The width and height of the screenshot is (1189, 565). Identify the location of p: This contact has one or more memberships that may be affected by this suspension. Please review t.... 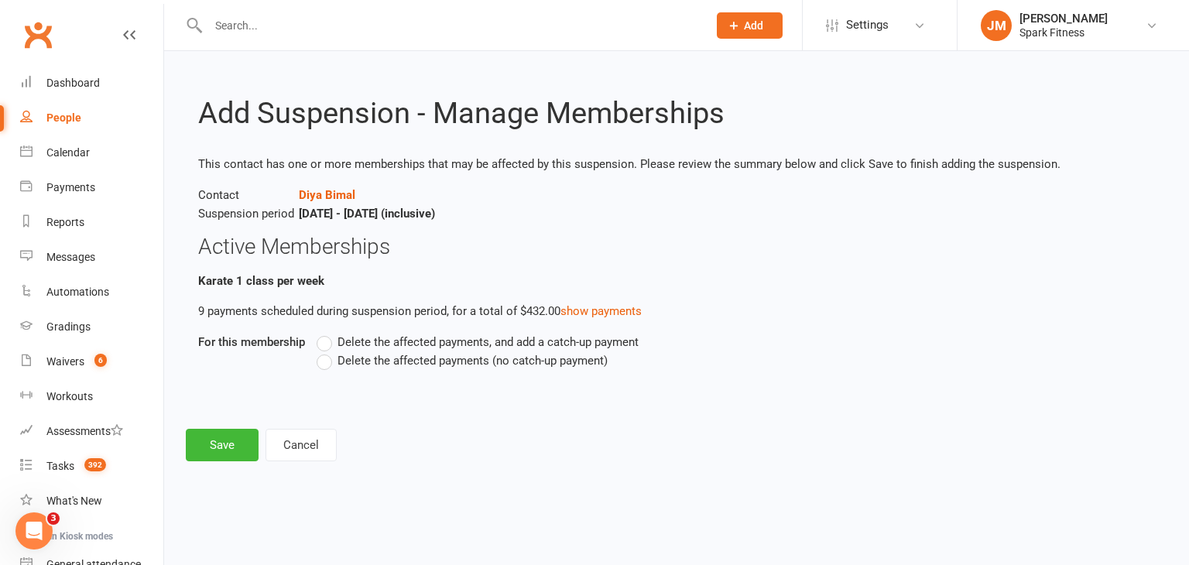
(677, 164).